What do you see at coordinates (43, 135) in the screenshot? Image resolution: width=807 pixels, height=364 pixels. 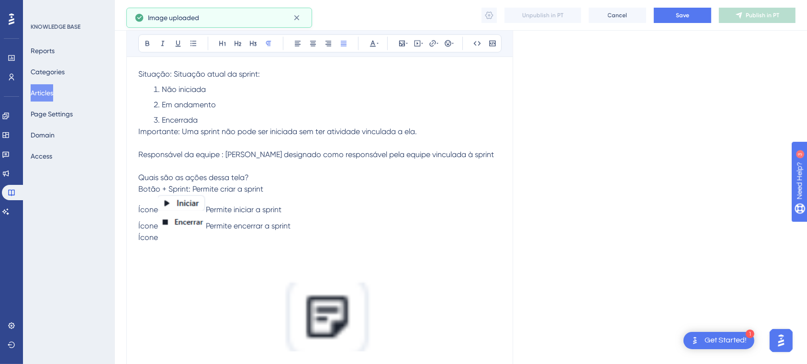 I see `button: Domain` at bounding box center [43, 135].